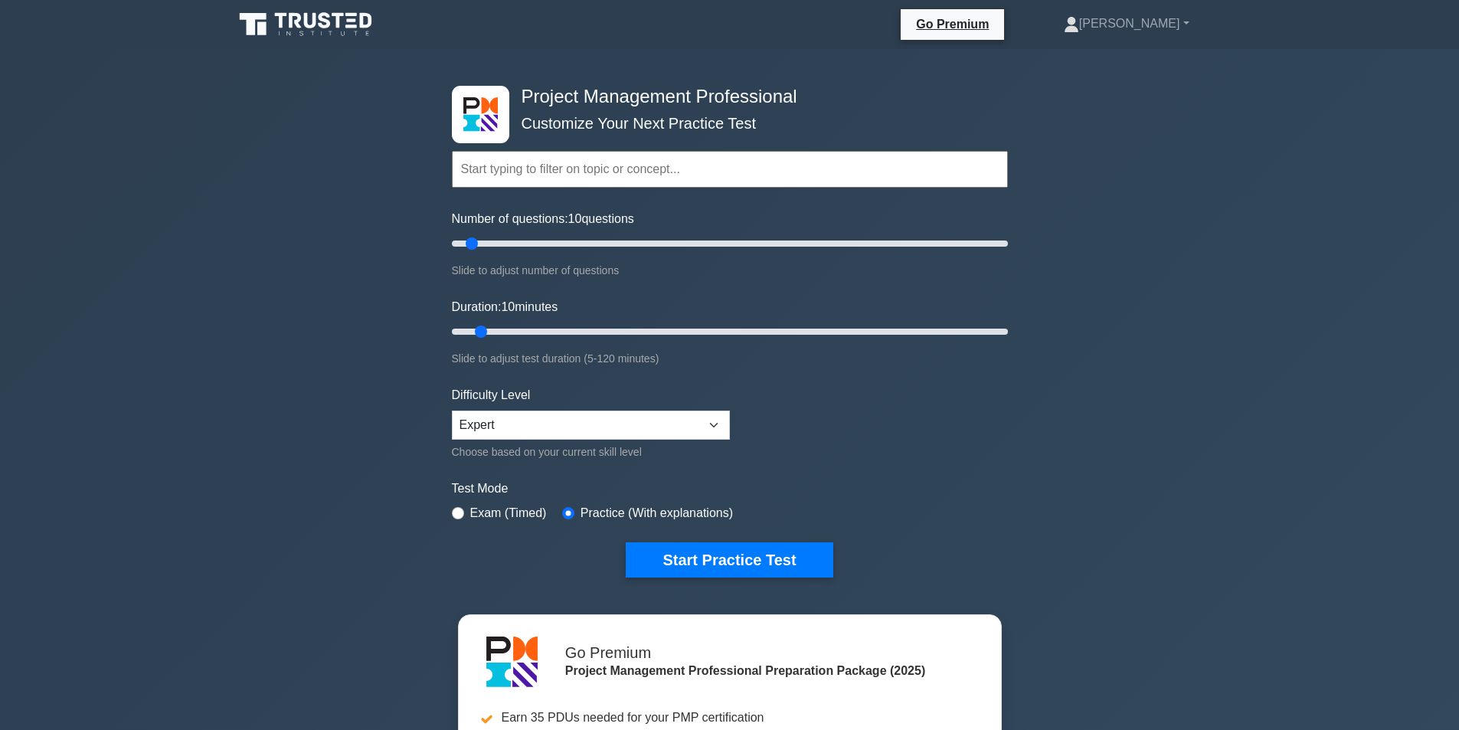 Image resolution: width=1459 pixels, height=730 pixels. What do you see at coordinates (590, 452) in the screenshot?
I see `div: Choose based on your current skill level` at bounding box center [590, 452].